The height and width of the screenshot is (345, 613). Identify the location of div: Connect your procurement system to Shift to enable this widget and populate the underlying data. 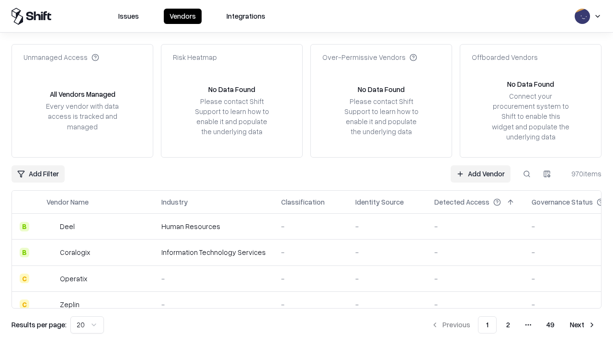
(531, 116).